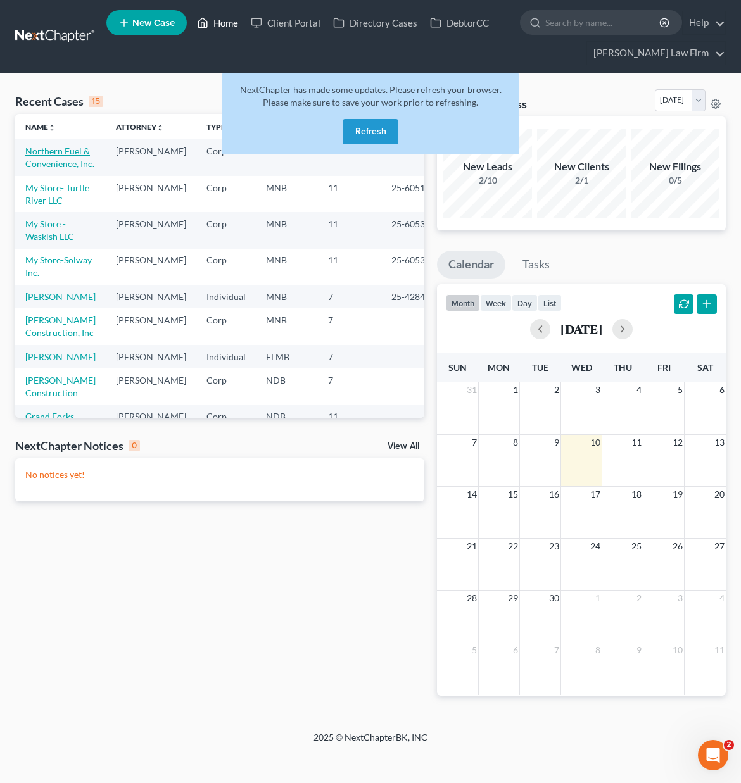 This screenshot has width=741, height=783. I want to click on a: View All, so click(403, 446).